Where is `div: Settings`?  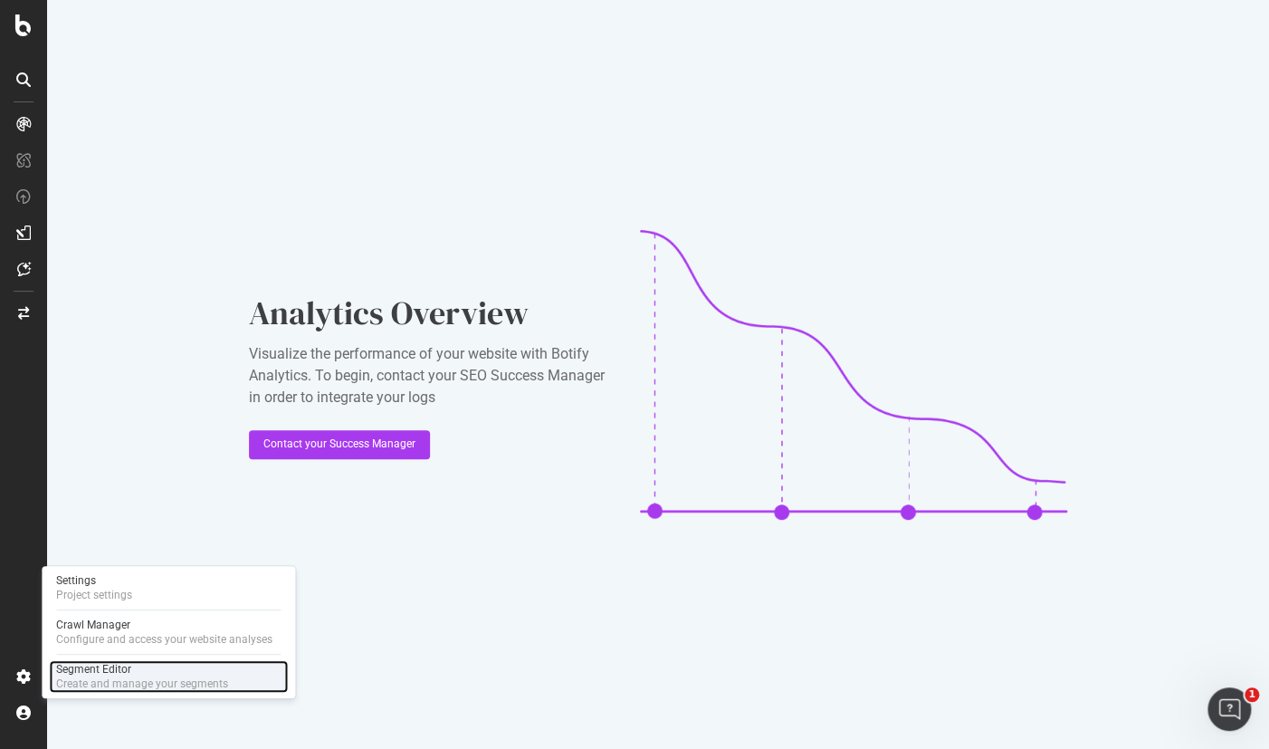 div: Settings is located at coordinates (94, 580).